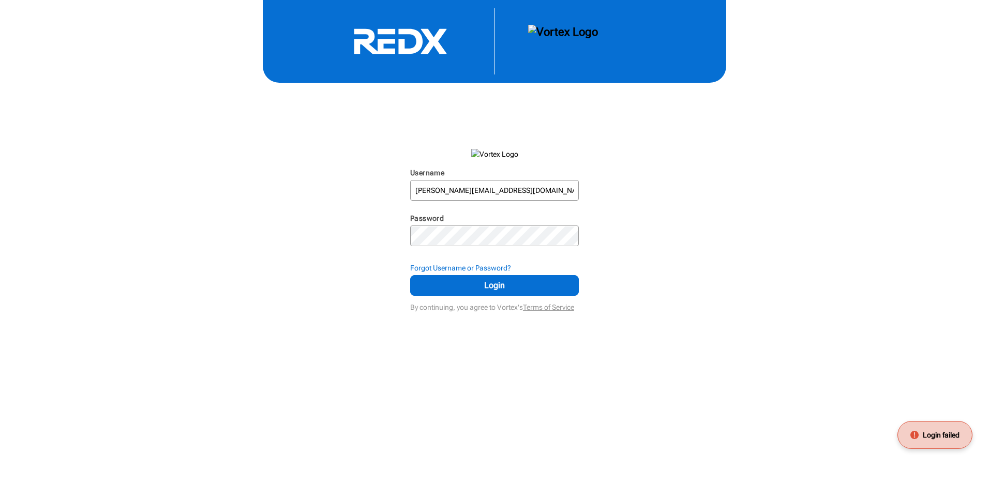 Image resolution: width=989 pixels, height=482 pixels. What do you see at coordinates (427, 173) in the screenshot?
I see `label: Username` at bounding box center [427, 173].